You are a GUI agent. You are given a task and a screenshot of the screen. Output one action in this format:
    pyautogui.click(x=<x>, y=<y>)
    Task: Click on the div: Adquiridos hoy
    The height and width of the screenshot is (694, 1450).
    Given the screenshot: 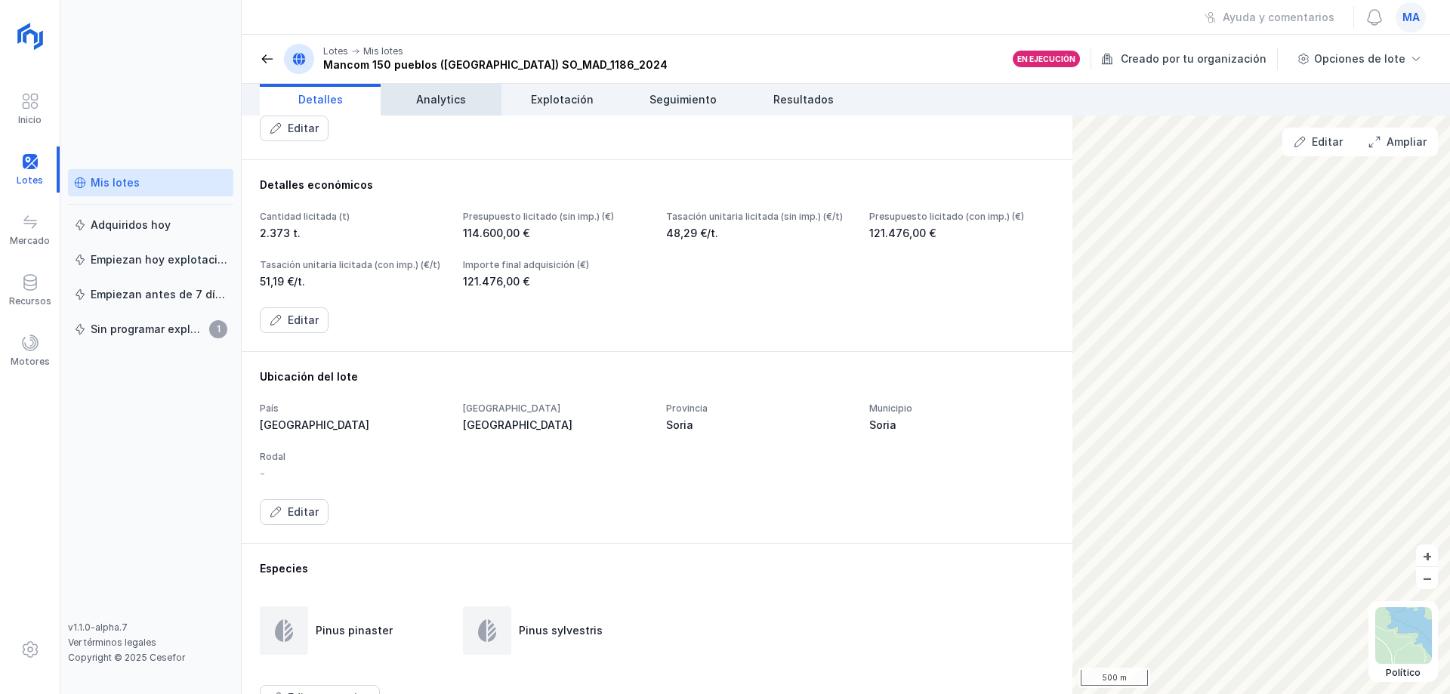 What is the action you would take?
    pyautogui.click(x=131, y=225)
    